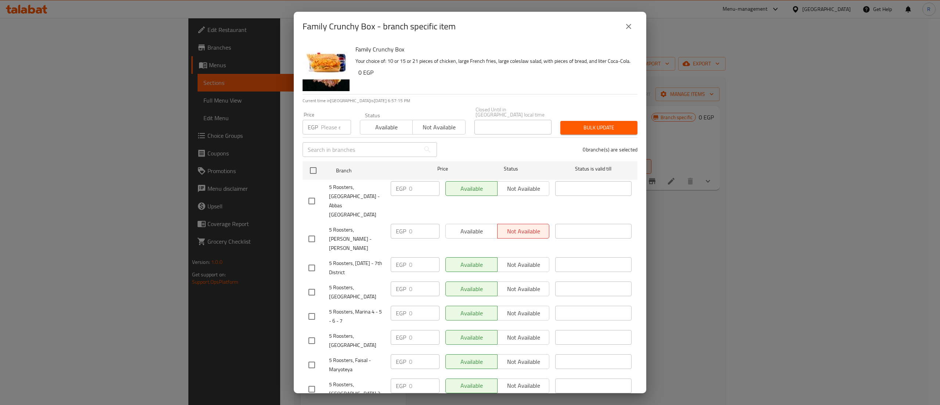 The height and width of the screenshot is (405, 940). What do you see at coordinates (593, 169) in the screenshot?
I see `span: Status is valid till` at bounding box center [593, 169].